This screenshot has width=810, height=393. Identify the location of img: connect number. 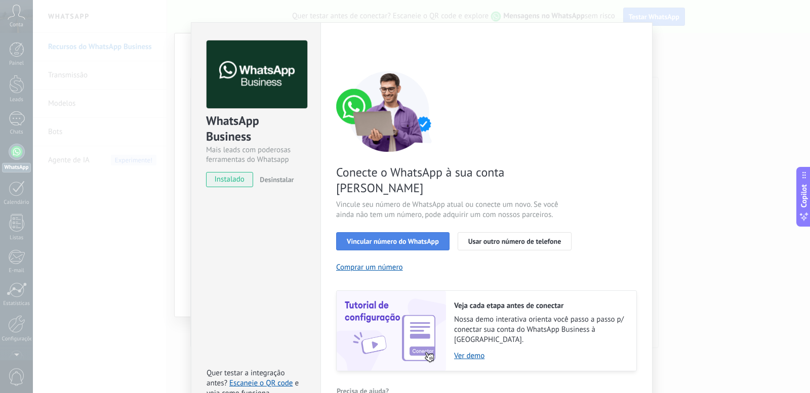
(389, 111).